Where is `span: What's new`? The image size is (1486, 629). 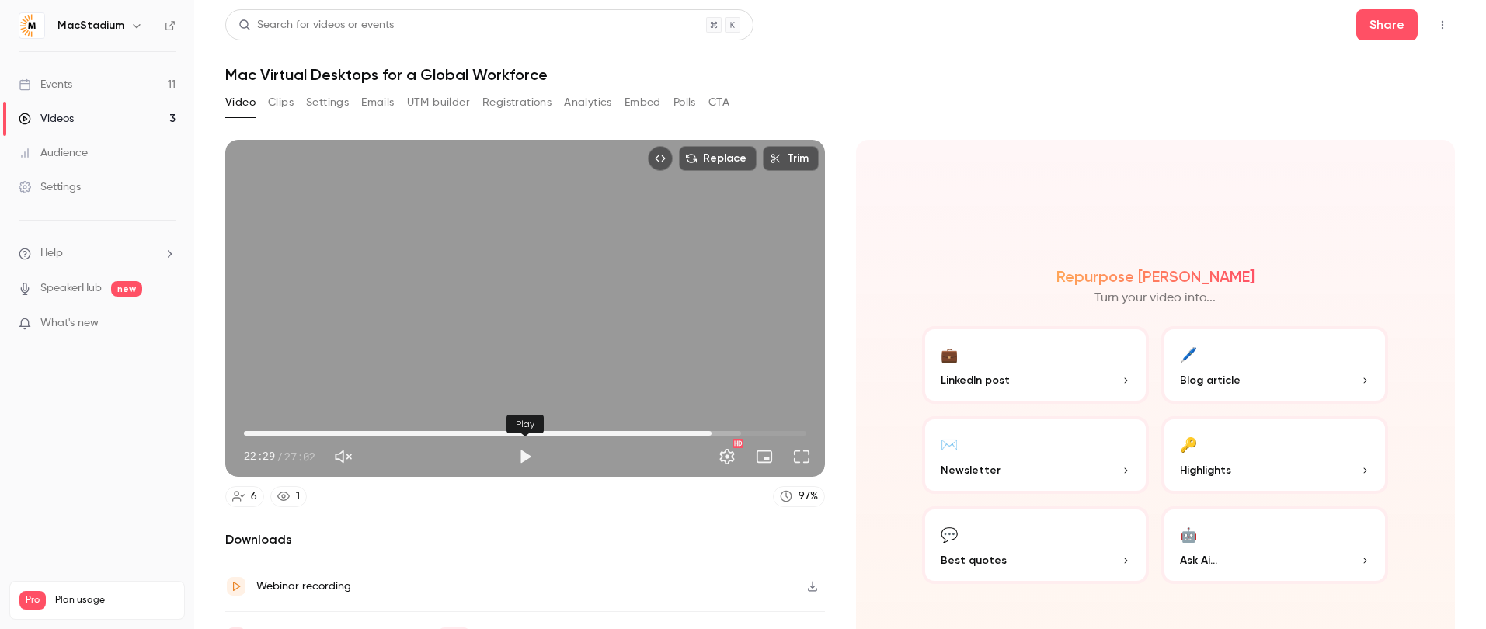
span: What's new is located at coordinates (69, 323).